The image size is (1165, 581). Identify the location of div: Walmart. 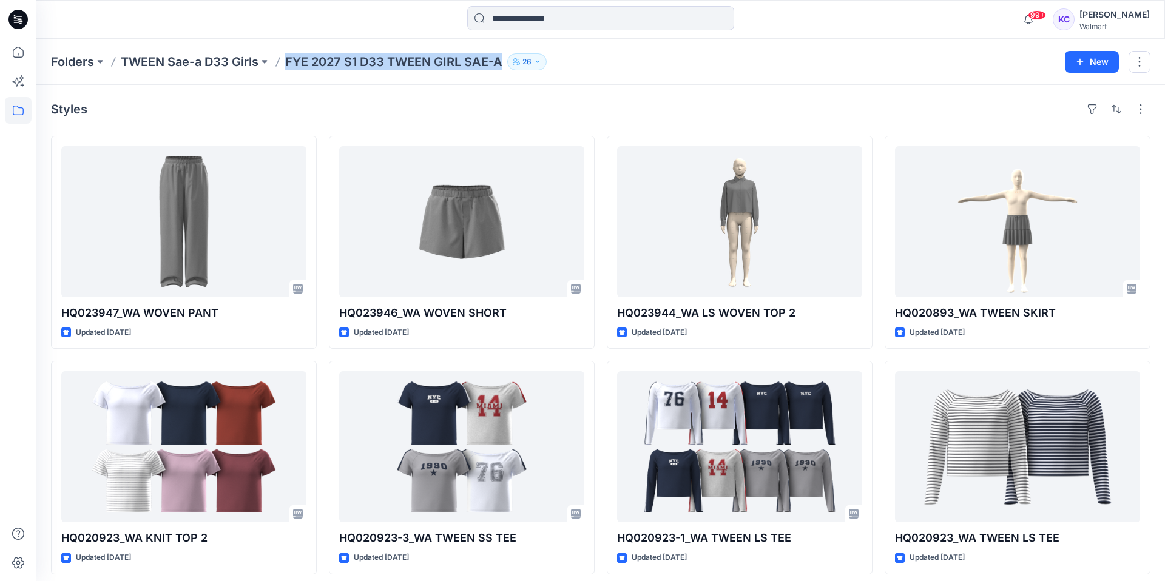
(1115, 26).